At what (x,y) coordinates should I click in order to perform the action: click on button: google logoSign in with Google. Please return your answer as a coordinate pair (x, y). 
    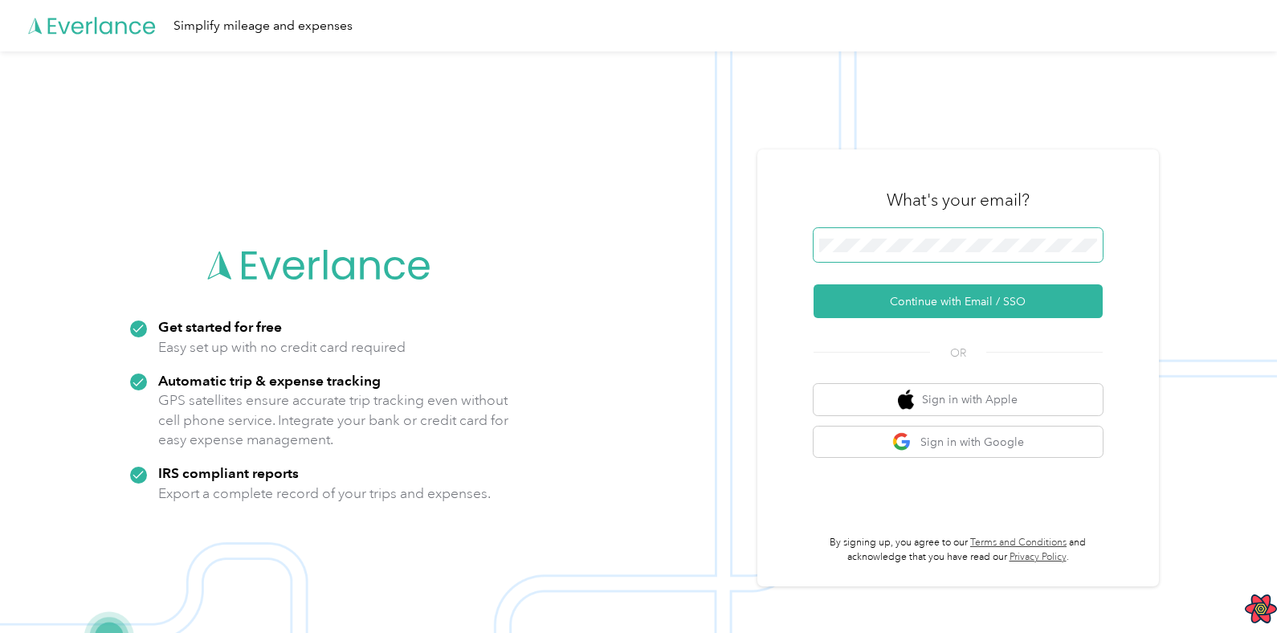
    Looking at the image, I should click on (958, 442).